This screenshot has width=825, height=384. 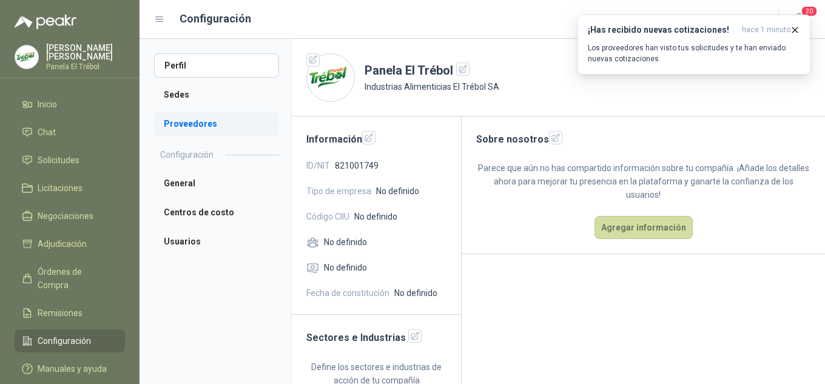 What do you see at coordinates (60, 313) in the screenshot?
I see `span: Remisiones` at bounding box center [60, 313].